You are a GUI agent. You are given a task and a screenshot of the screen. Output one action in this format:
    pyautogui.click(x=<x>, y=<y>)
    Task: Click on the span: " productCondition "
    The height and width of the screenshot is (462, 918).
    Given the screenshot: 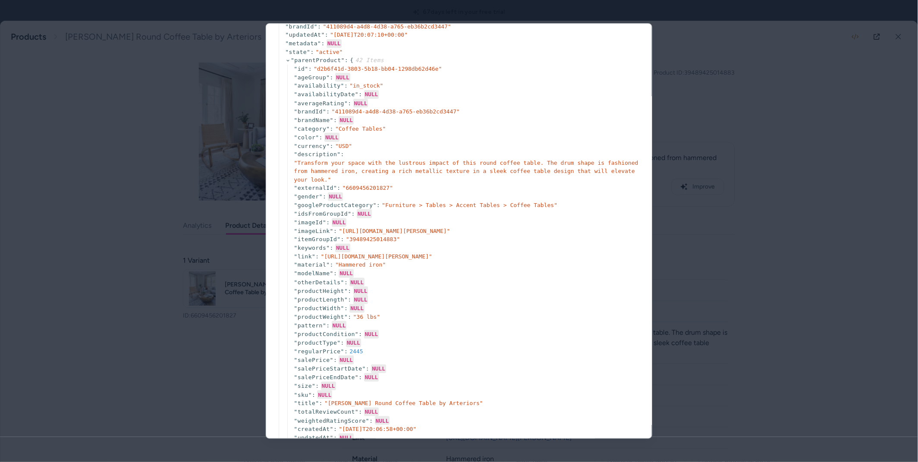 What is the action you would take?
    pyautogui.click(x=326, y=334)
    